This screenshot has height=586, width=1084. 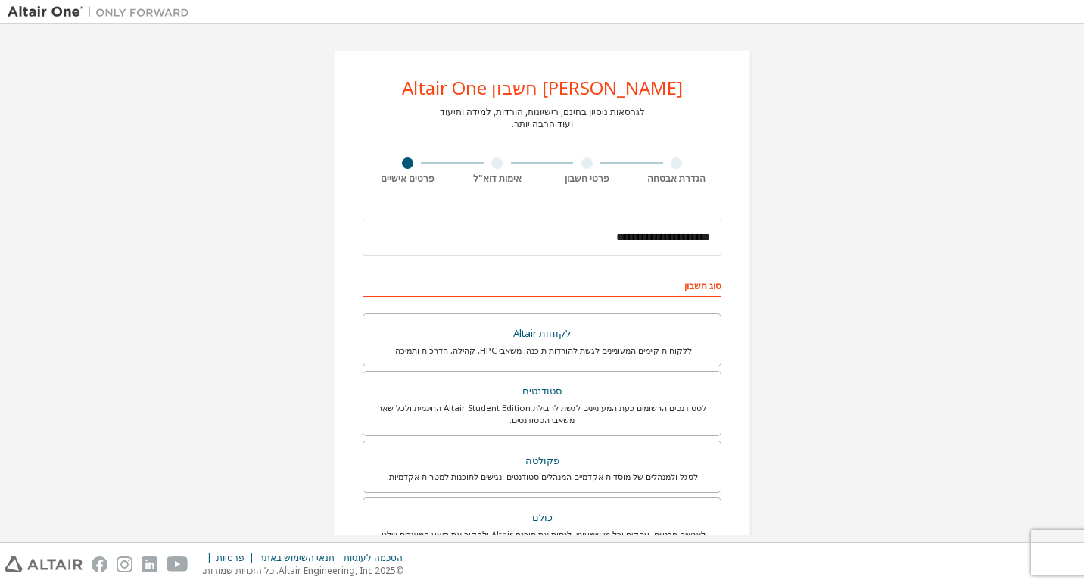 What do you see at coordinates (677, 179) in the screenshot?
I see `div: הגדרת אבטחה` at bounding box center [677, 179].